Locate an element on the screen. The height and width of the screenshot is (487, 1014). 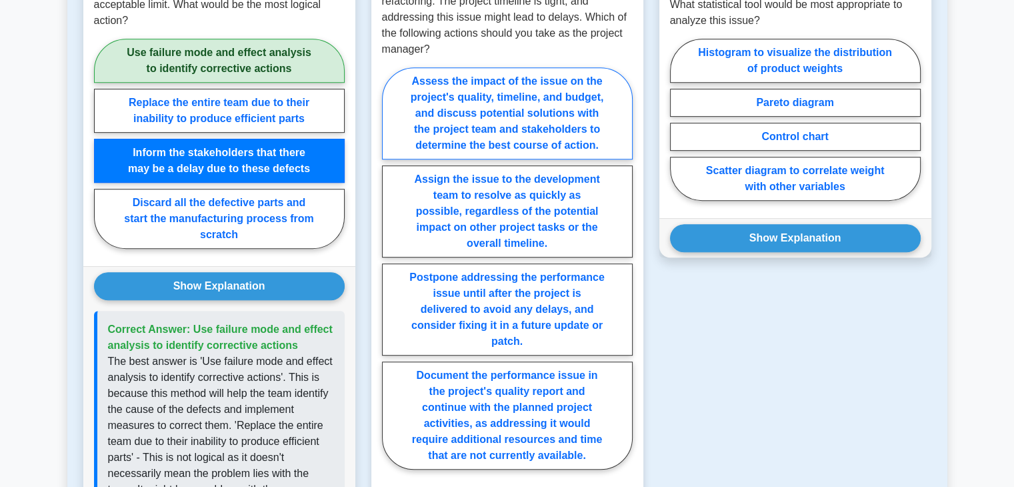
label: Assess the impact of the issue on the project's quality, timeline, and budget, and discuss potent... is located at coordinates (507, 113).